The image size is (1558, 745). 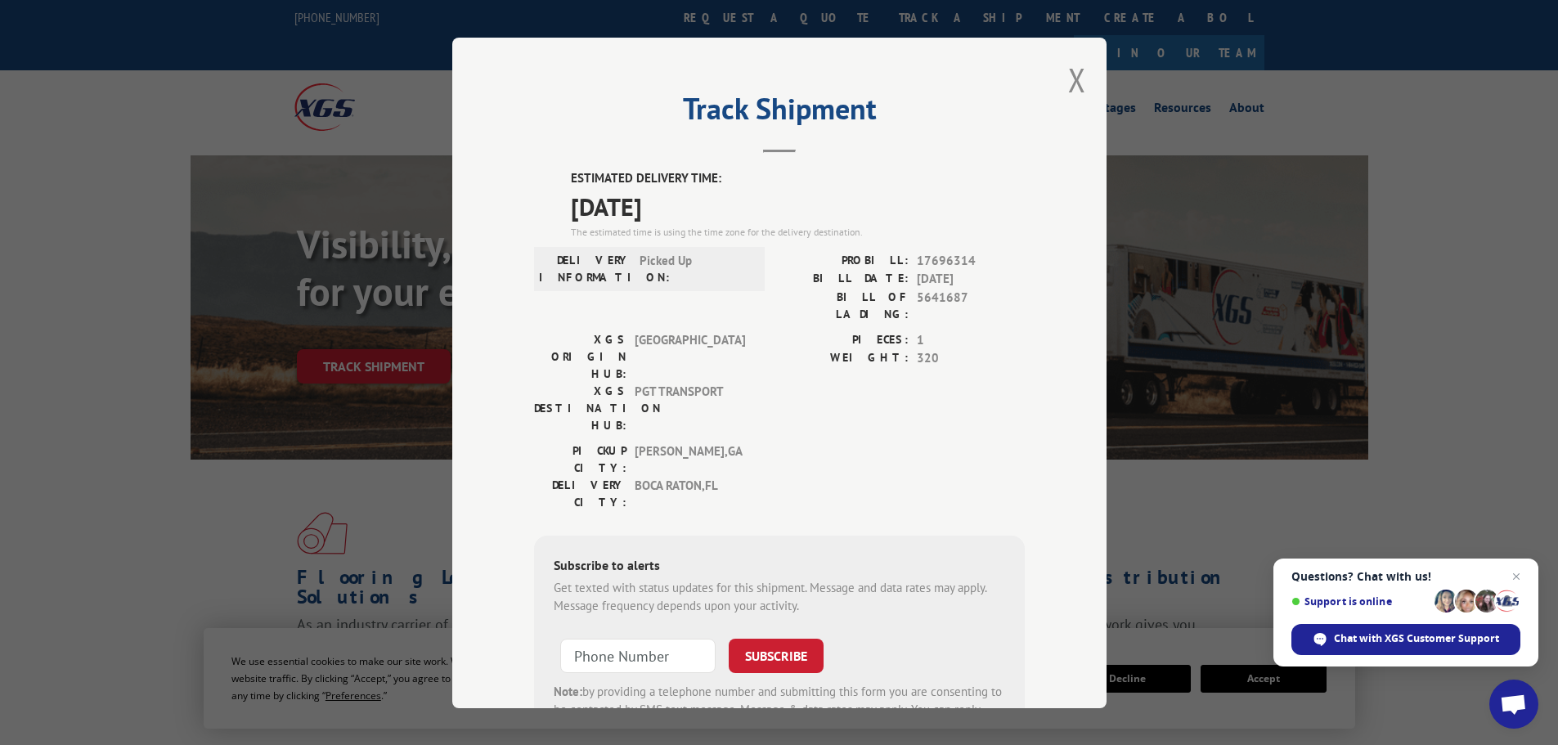 What do you see at coordinates (580, 407) in the screenshot?
I see `label: XGS DESTINATION HUB:` at bounding box center [580, 407].